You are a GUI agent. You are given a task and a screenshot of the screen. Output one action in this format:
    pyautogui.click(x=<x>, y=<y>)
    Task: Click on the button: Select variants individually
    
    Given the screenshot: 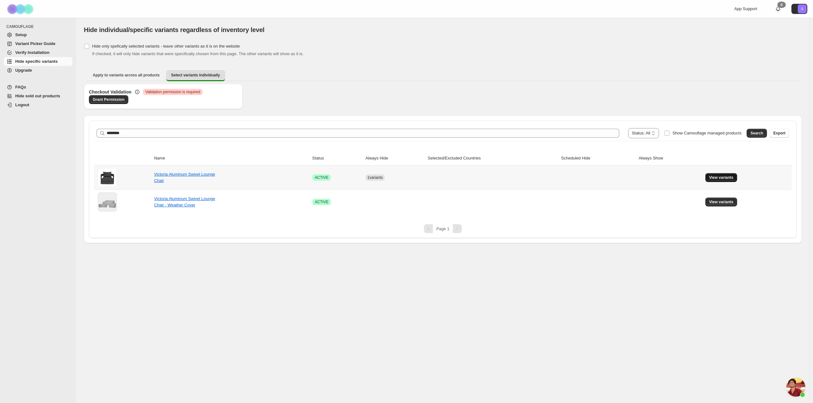 What is the action you would take?
    pyautogui.click(x=196, y=76)
    